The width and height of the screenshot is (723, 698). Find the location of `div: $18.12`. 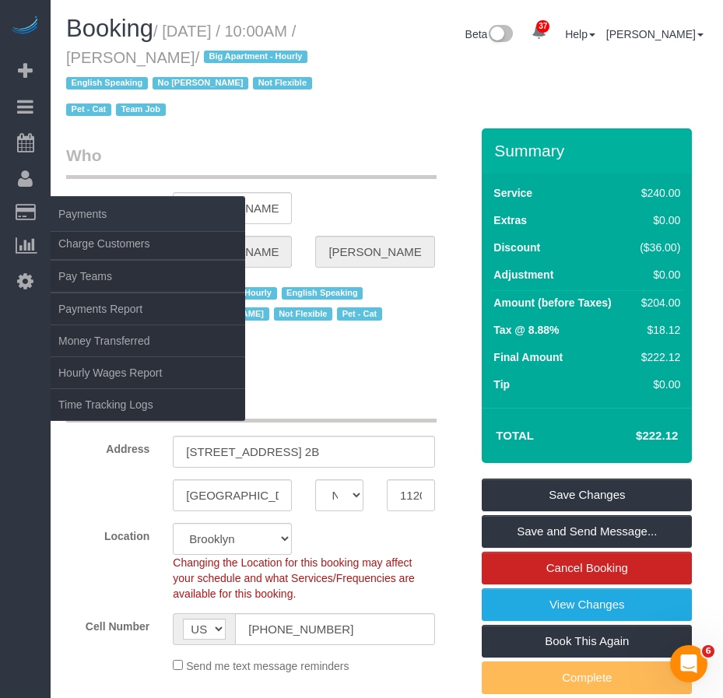

div: $18.12 is located at coordinates (658, 330).